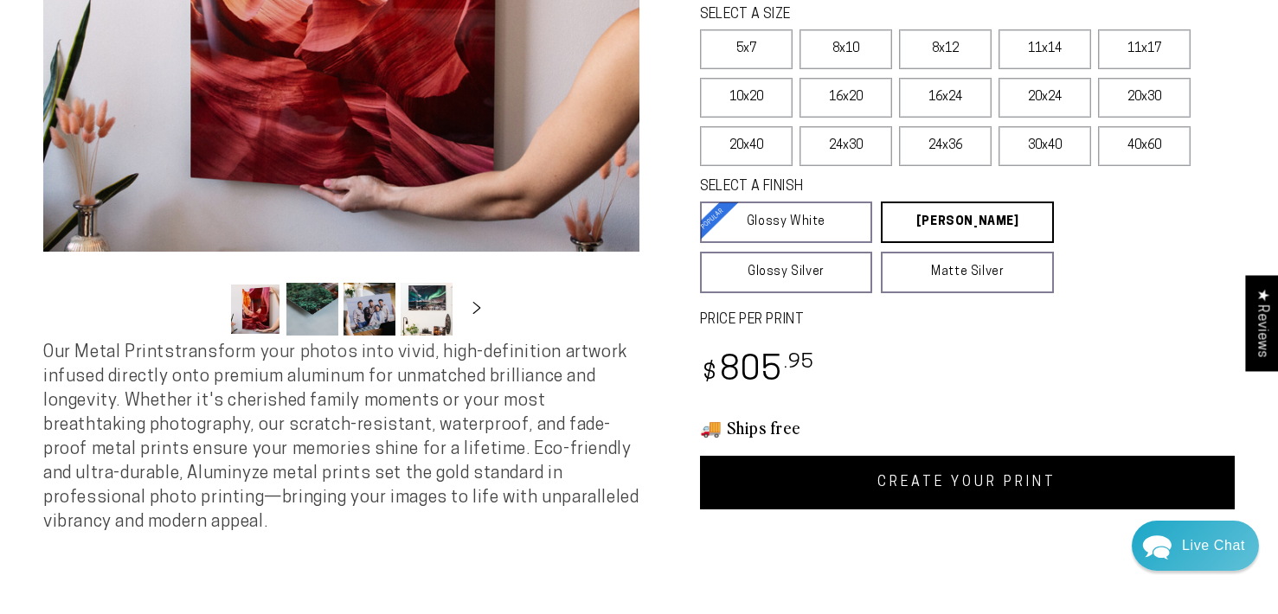 This screenshot has width=1278, height=614. What do you see at coordinates (945, 146) in the screenshot?
I see `label: 24x36` at bounding box center [945, 146].